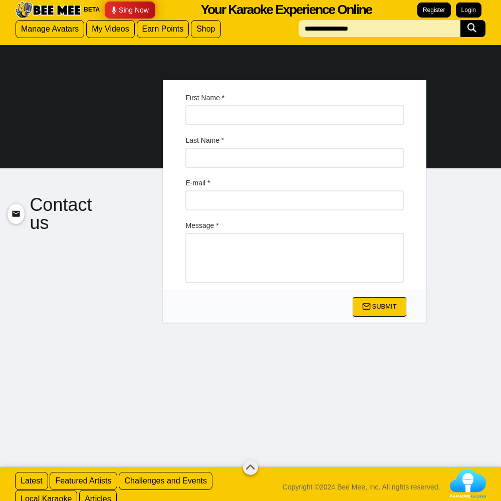 Image resolution: width=501 pixels, height=501 pixels. What do you see at coordinates (130, 10) in the screenshot?
I see `a: Sing Now` at bounding box center [130, 10].